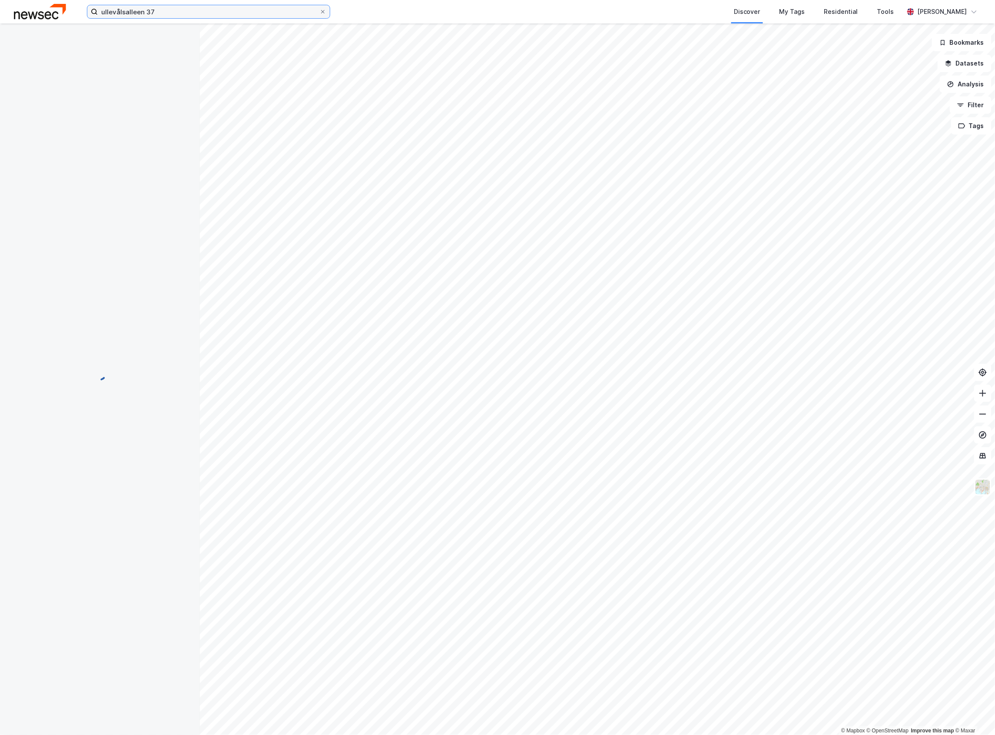 The height and width of the screenshot is (735, 995). What do you see at coordinates (209, 12) in the screenshot?
I see `input: Search by address, cadastre, landlords, tenants or people` at bounding box center [209, 12].